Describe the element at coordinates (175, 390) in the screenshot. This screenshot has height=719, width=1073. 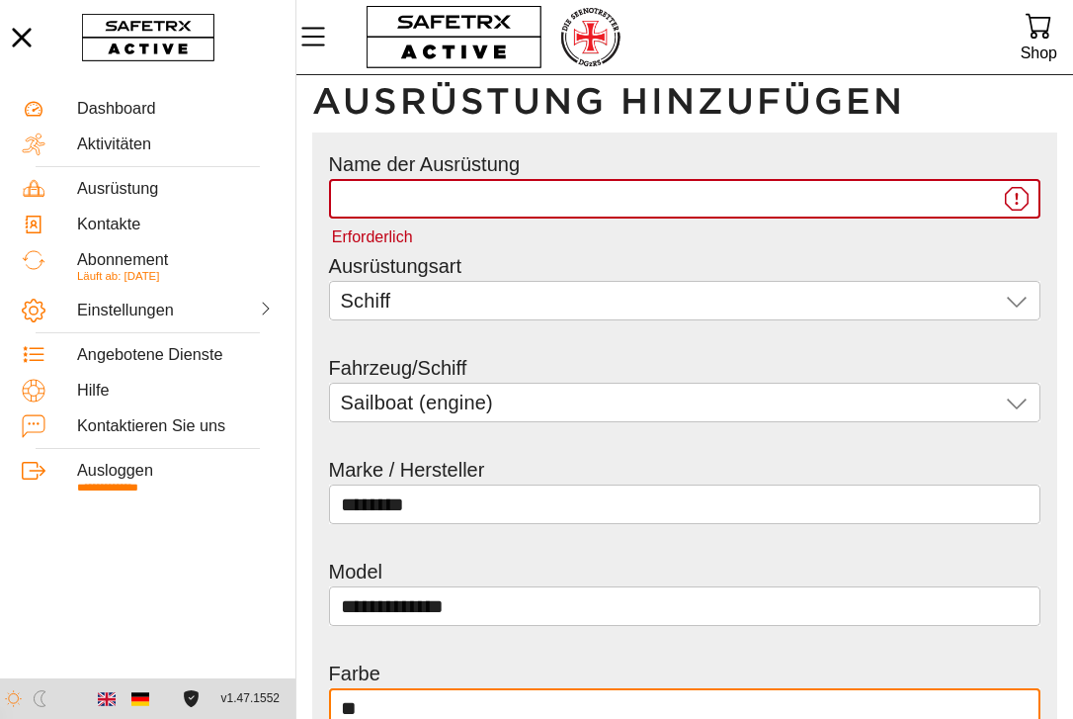
I see `div: Hilfe` at that location.